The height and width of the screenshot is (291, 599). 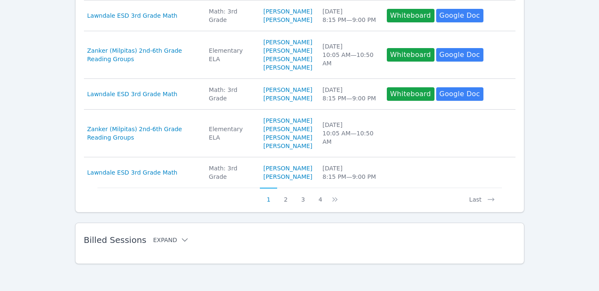 What do you see at coordinates (320, 196) in the screenshot?
I see `button: 4` at bounding box center [320, 196].